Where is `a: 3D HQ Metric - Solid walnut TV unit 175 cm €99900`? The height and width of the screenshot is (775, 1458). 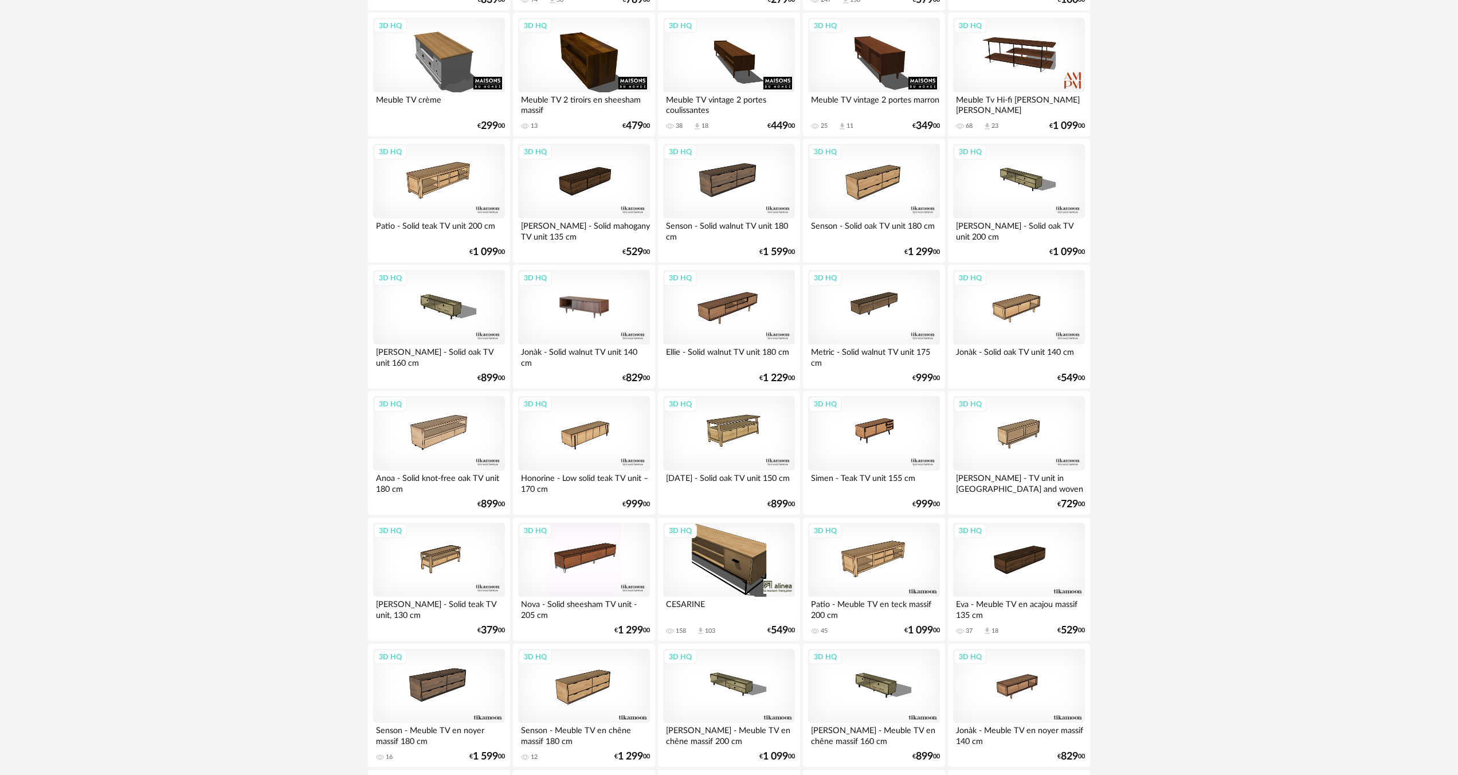 a: 3D HQ Metric - Solid walnut TV unit 175 cm €99900 is located at coordinates (874, 327).